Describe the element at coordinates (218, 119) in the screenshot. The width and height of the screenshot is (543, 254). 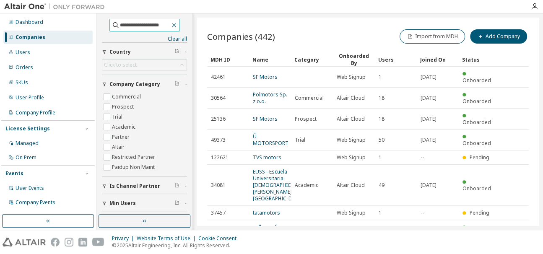
I see `span: 25136` at that location.